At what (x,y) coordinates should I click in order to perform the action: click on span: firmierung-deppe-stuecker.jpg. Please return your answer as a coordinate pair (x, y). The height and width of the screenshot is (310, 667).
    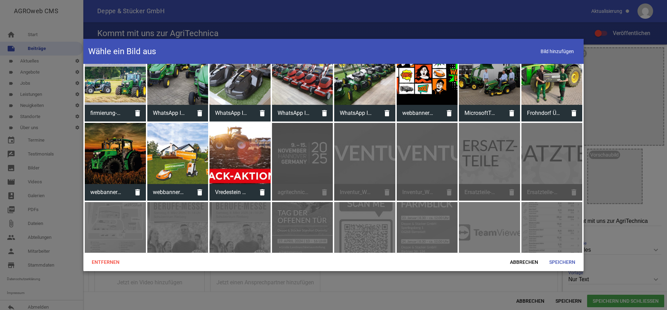
    Looking at the image, I should click on (107, 113).